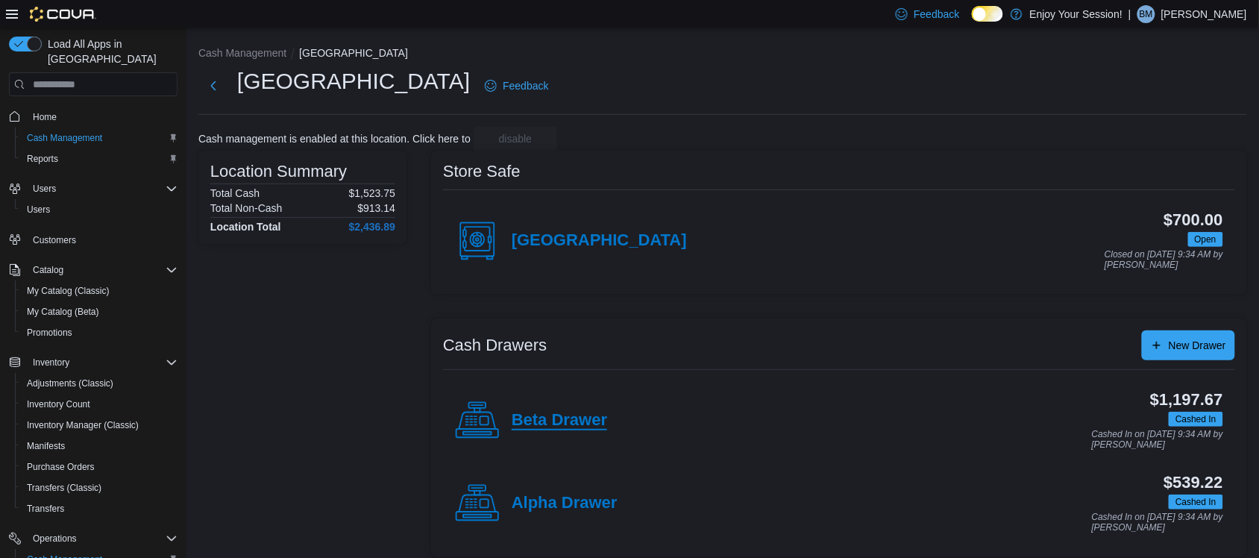 The width and height of the screenshot is (1259, 558). Describe the element at coordinates (46, 446) in the screenshot. I see `a: Manifests` at that location.